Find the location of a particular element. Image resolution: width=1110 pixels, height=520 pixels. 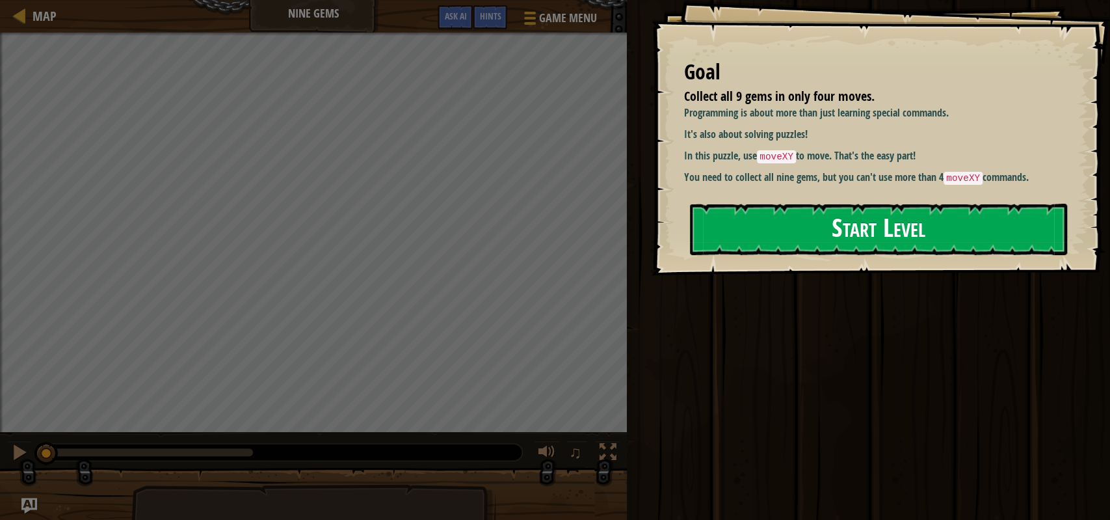

a: Map is located at coordinates (41, 16).